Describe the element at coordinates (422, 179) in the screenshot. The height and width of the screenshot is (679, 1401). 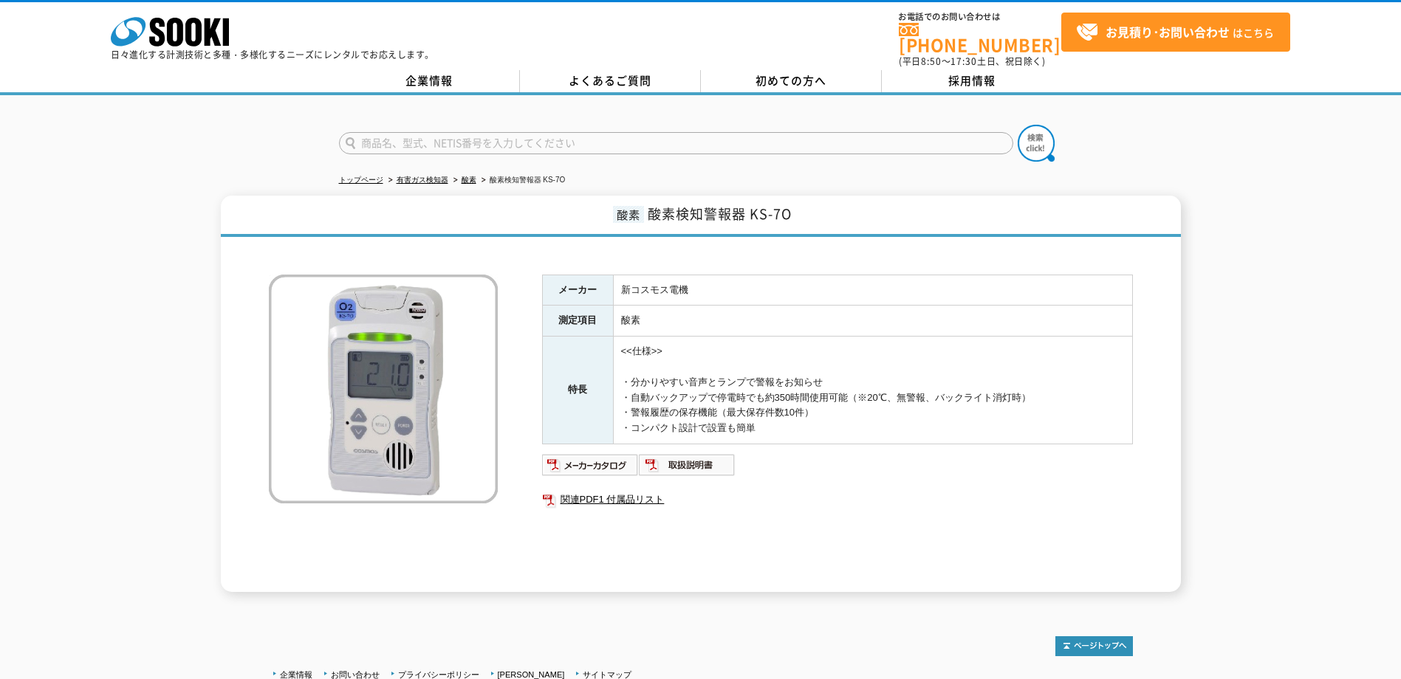
I see `a: 有害ガス検知器` at that location.